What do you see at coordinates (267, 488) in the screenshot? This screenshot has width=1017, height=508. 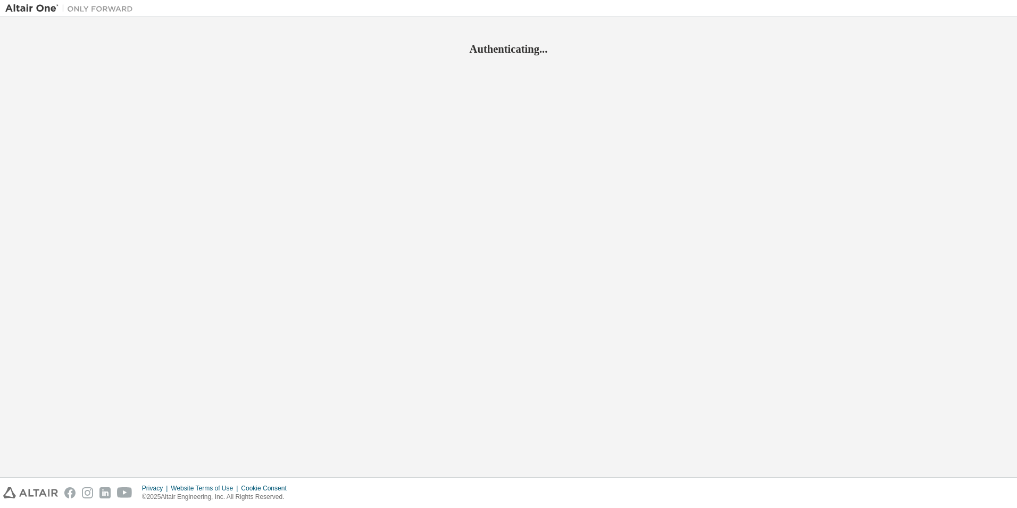 I see `div: Cookie Consent` at bounding box center [267, 488].